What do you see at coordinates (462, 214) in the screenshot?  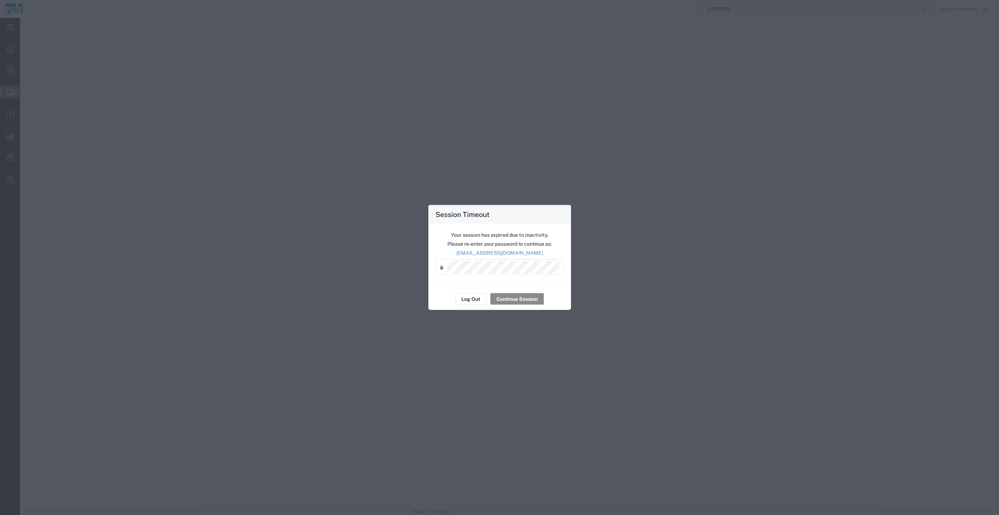 I see `h4: Session Timeout` at bounding box center [462, 214].